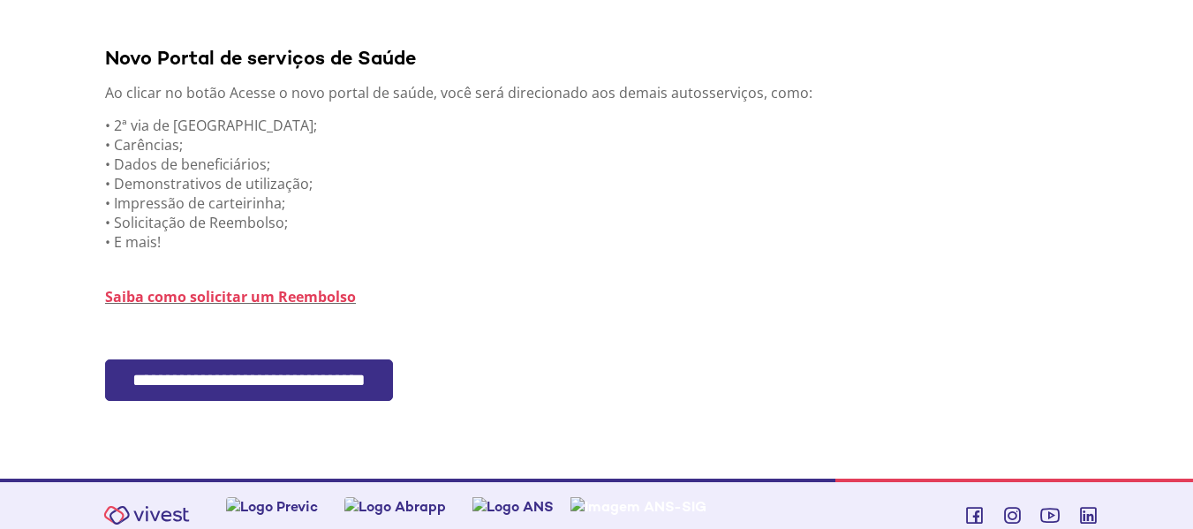 The width and height of the screenshot is (1193, 529). What do you see at coordinates (231, 297) in the screenshot?
I see `a: Saiba como solicitar um Reembolso` at bounding box center [231, 297].